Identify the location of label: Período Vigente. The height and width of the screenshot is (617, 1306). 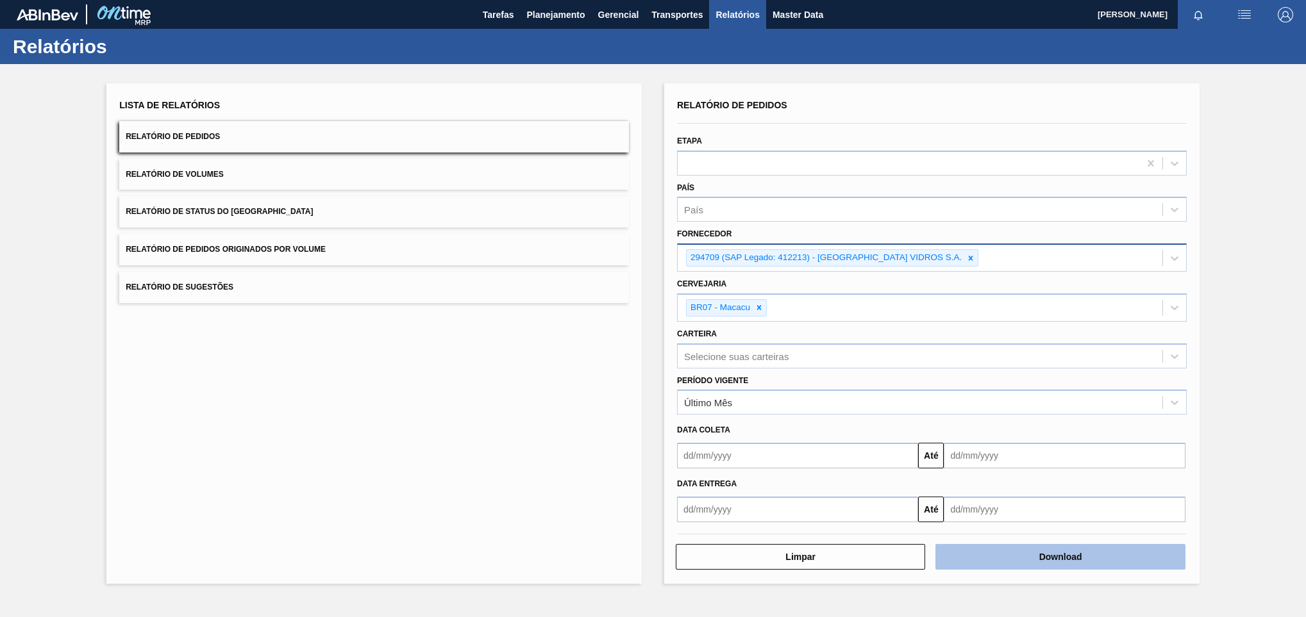
(712, 381).